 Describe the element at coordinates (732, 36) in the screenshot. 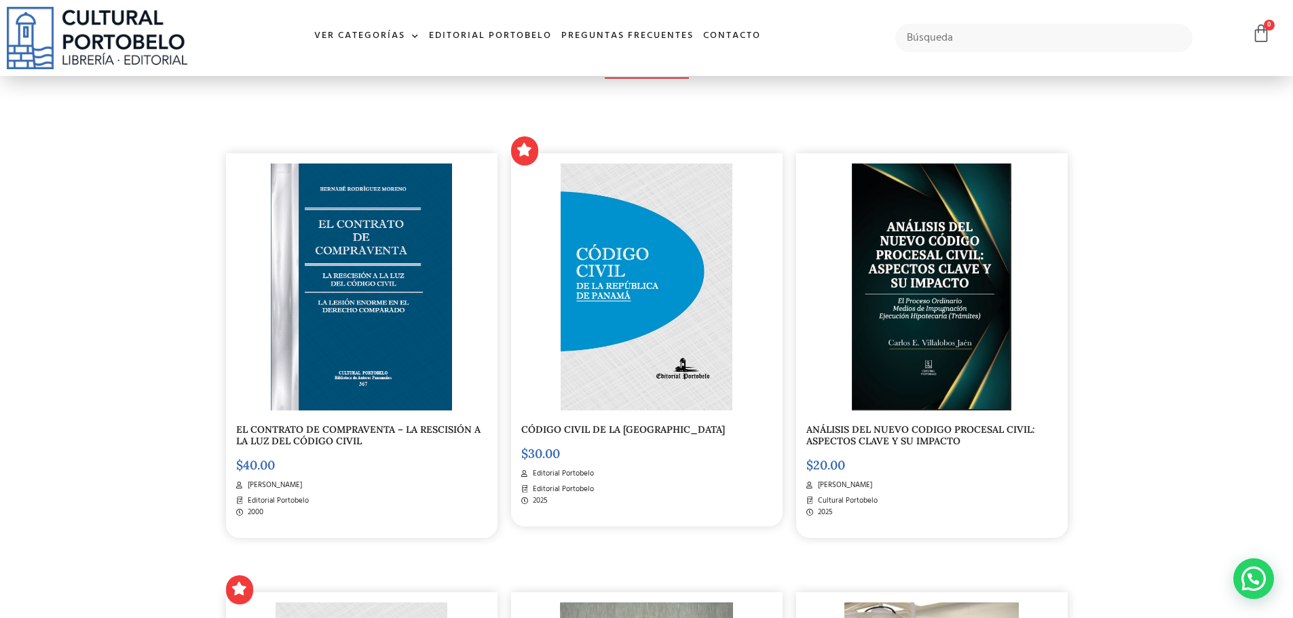

I see `a: Contacto` at that location.